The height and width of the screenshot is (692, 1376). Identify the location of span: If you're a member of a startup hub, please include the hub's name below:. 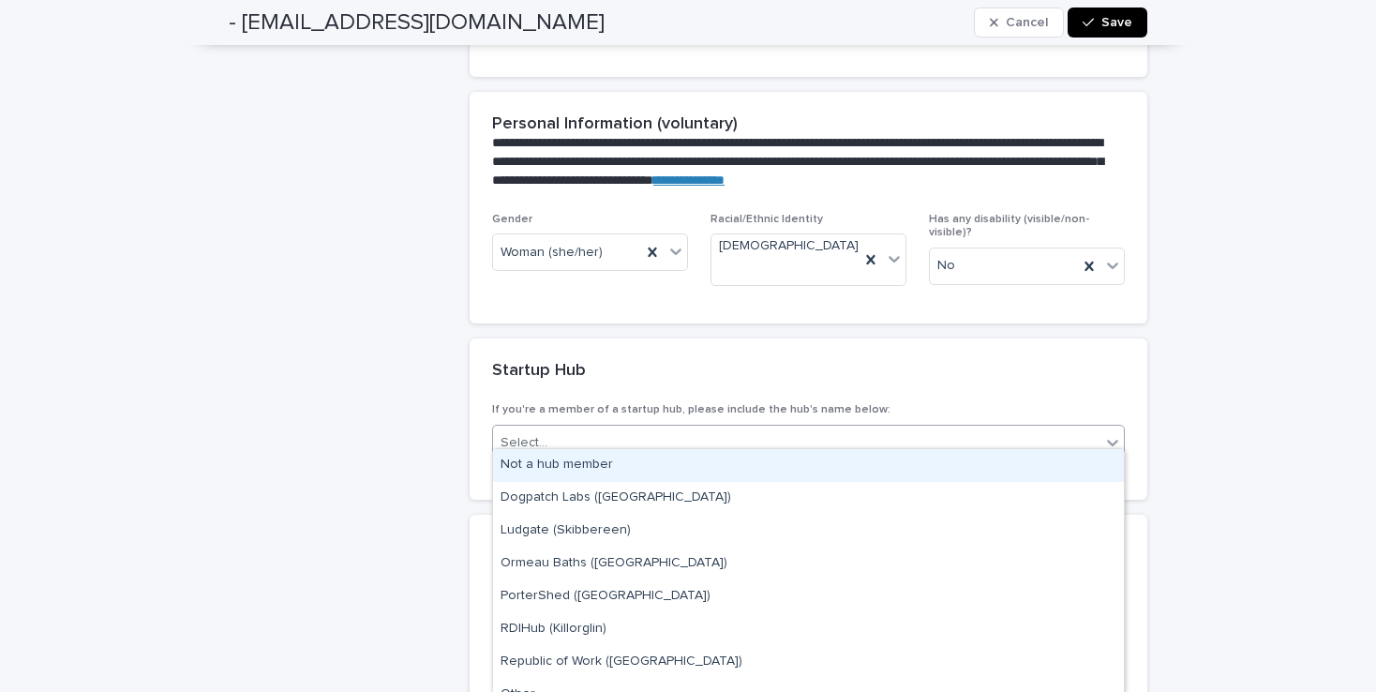
(691, 410).